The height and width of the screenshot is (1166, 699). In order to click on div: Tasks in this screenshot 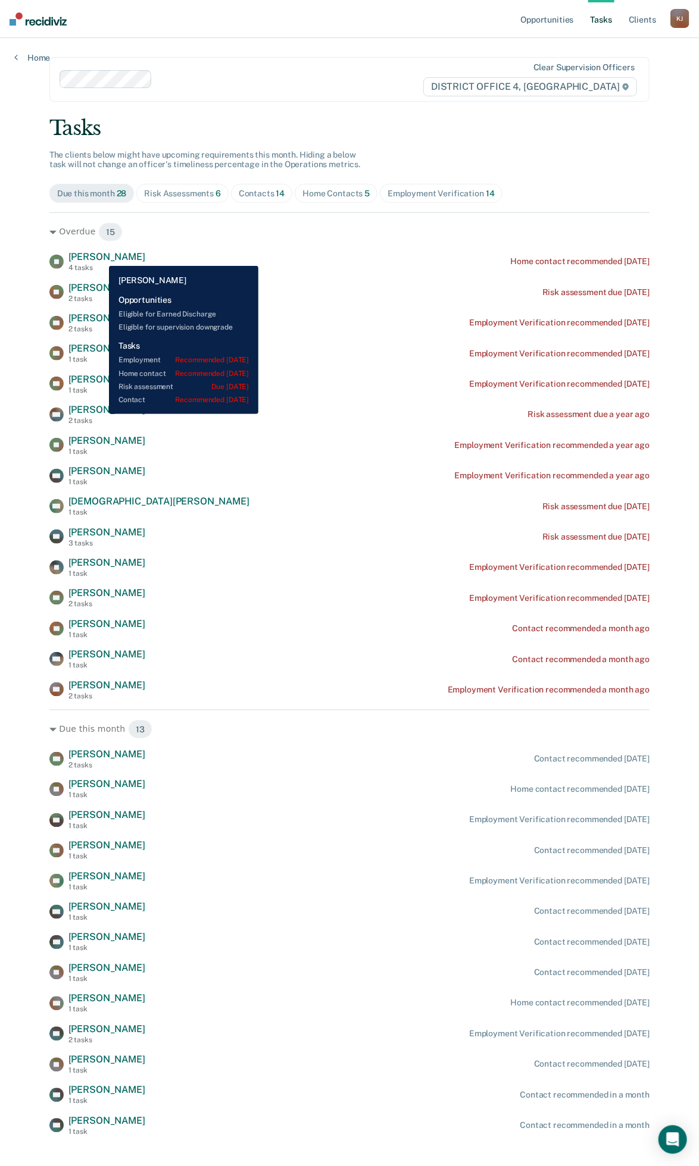, I will do `click(349, 128)`.